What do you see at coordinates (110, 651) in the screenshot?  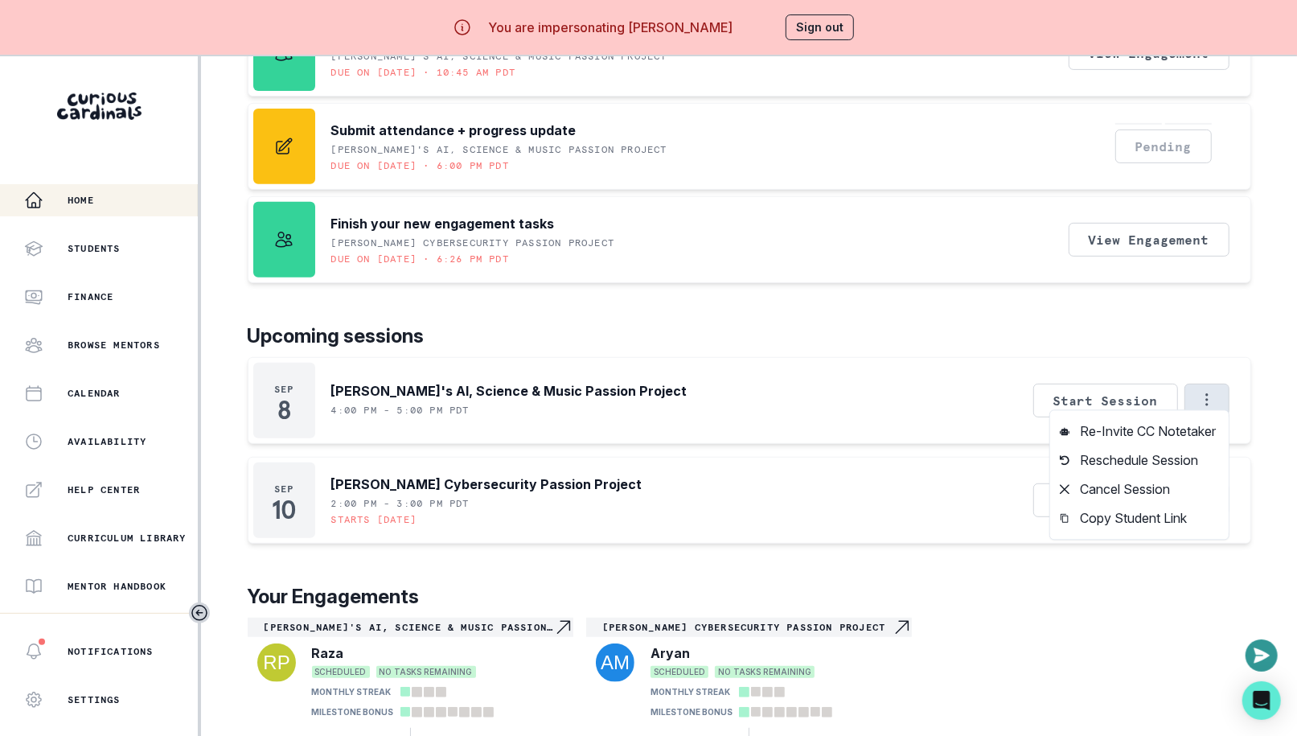 I see `p: Notifications` at bounding box center [110, 651].